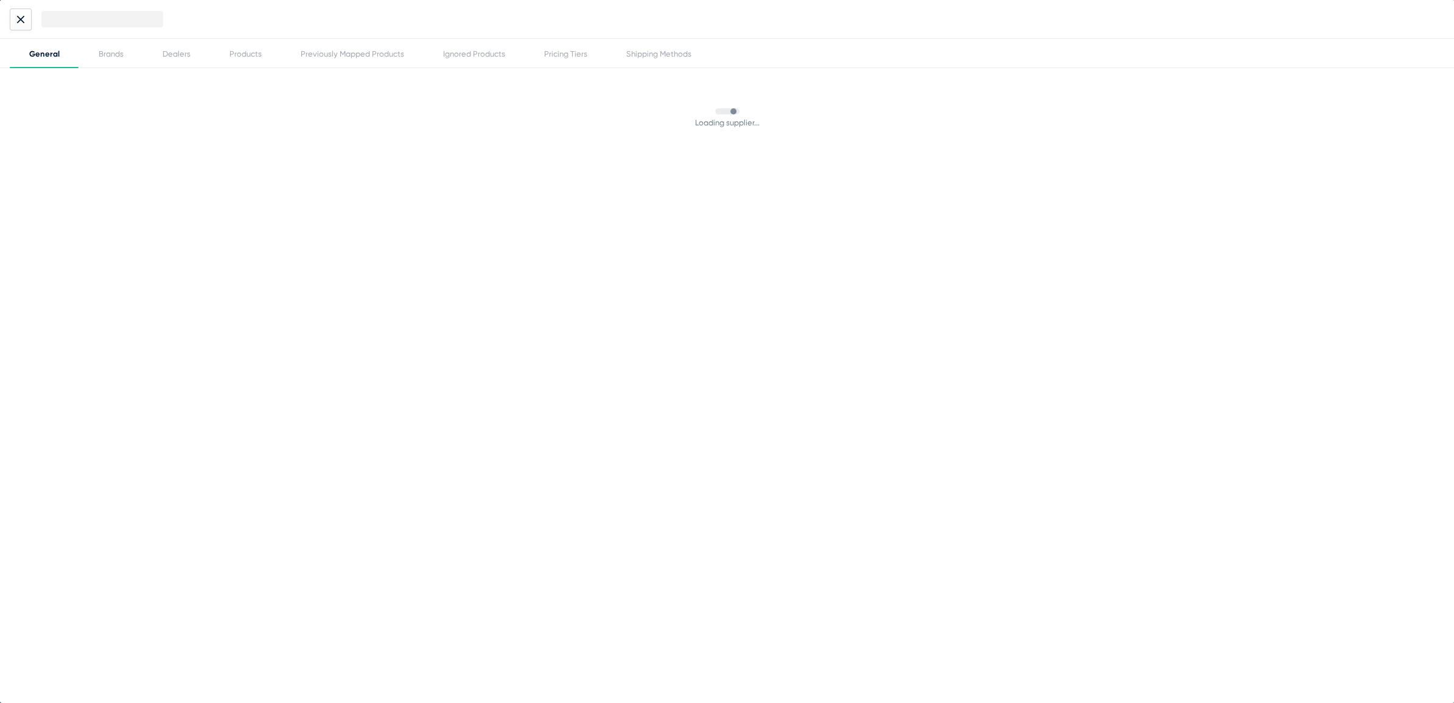 The height and width of the screenshot is (703, 1454). Describe the element at coordinates (565, 54) in the screenshot. I see `div: Pricing Tiers` at that location.